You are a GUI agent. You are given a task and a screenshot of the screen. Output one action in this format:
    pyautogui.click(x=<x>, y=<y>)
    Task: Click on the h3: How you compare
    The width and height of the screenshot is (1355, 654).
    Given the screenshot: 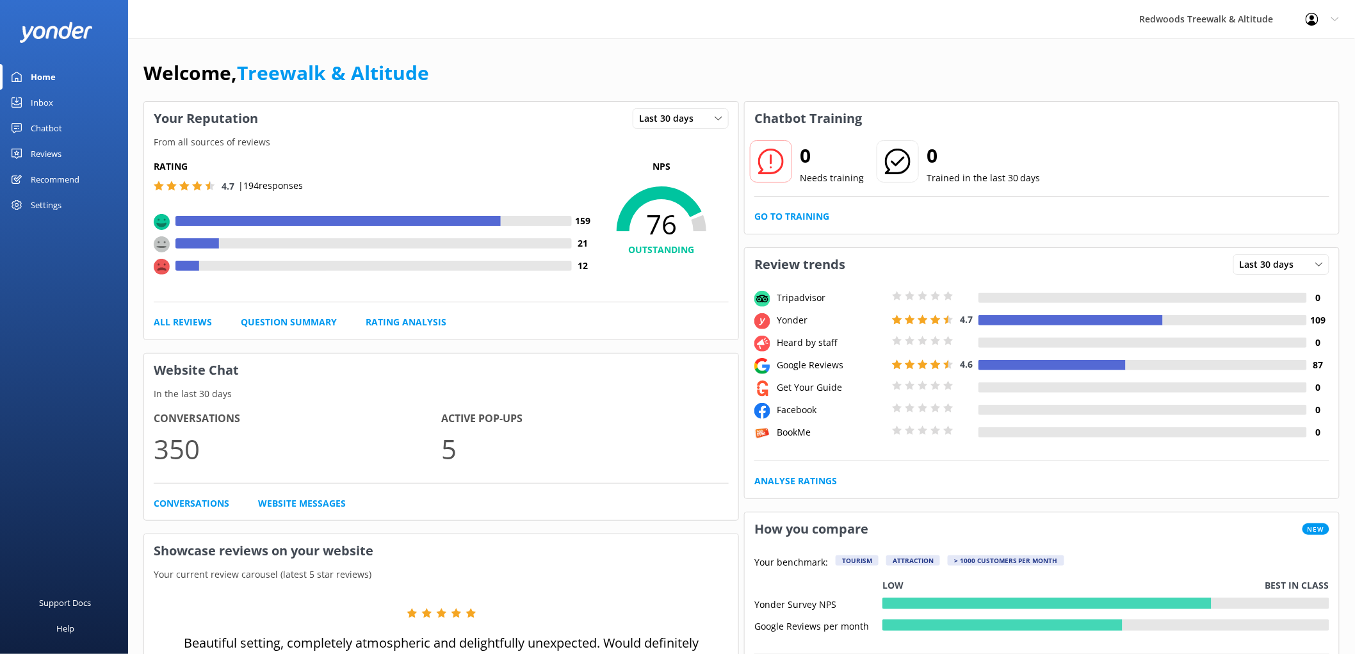 What is the action you would take?
    pyautogui.click(x=812, y=529)
    